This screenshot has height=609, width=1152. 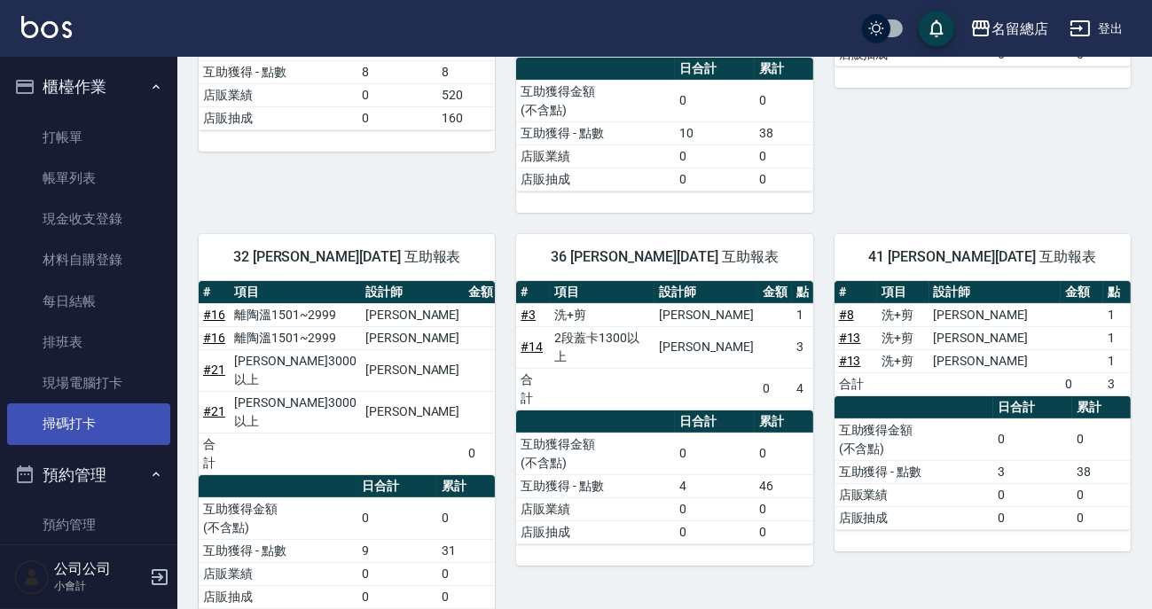 What do you see at coordinates (1033, 472) in the screenshot?
I see `td: 3` at bounding box center [1033, 472].